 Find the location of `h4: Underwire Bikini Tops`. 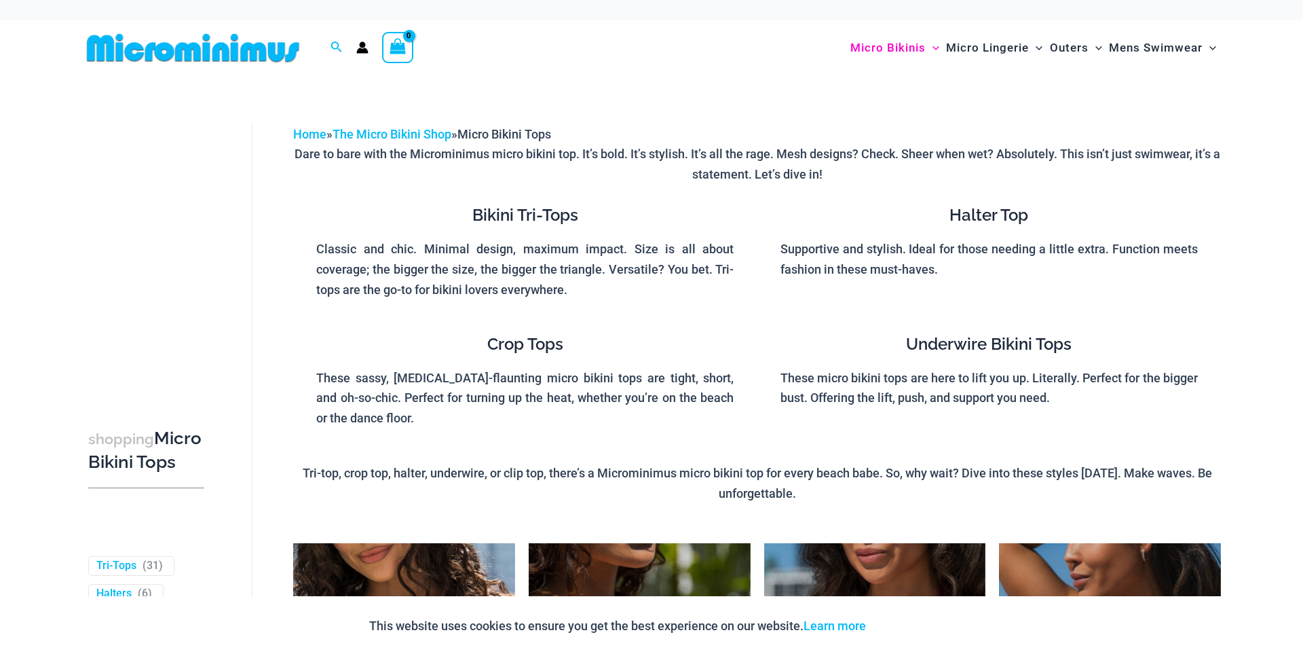

h4: Underwire Bikini Tops is located at coordinates (989, 344).